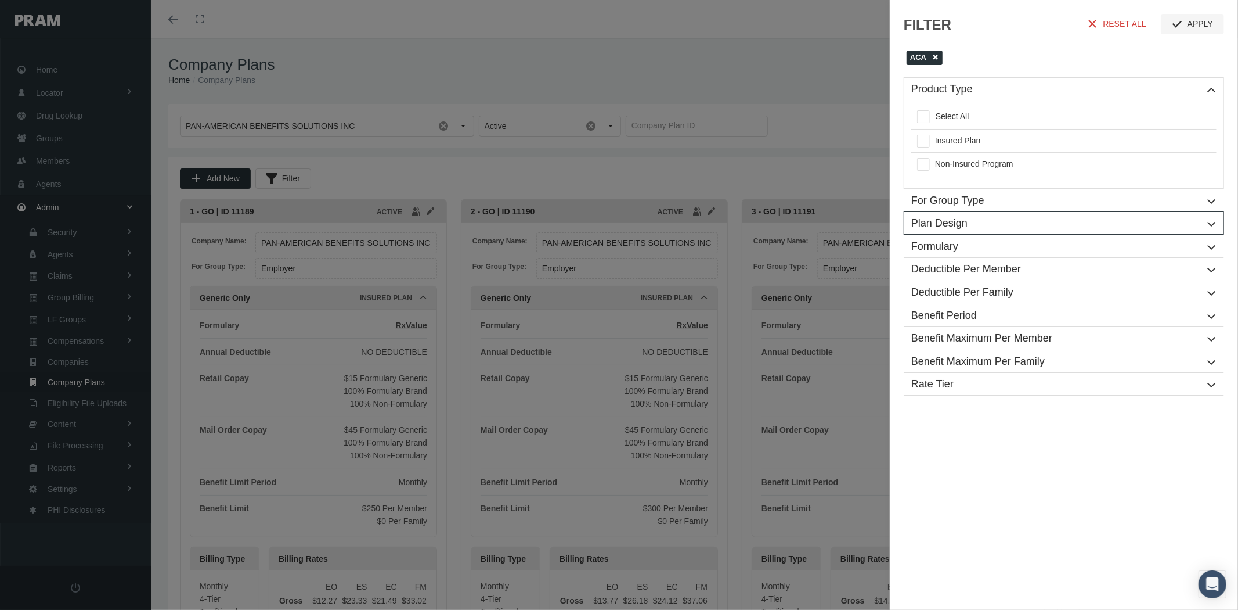 This screenshot has width=1238, height=610. Describe the element at coordinates (1213, 584) in the screenshot. I see `div: Open Intercom Messenger` at that location.